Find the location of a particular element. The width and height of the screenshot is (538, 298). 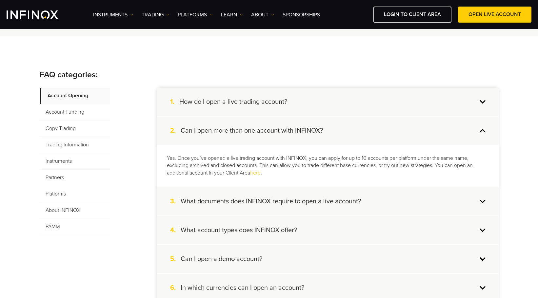

span: Platforms is located at coordinates (75, 194).